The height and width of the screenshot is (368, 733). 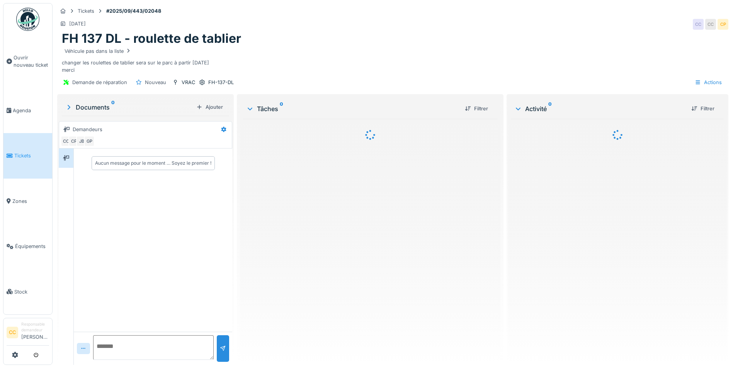 I want to click on span: Stock, so click(x=32, y=292).